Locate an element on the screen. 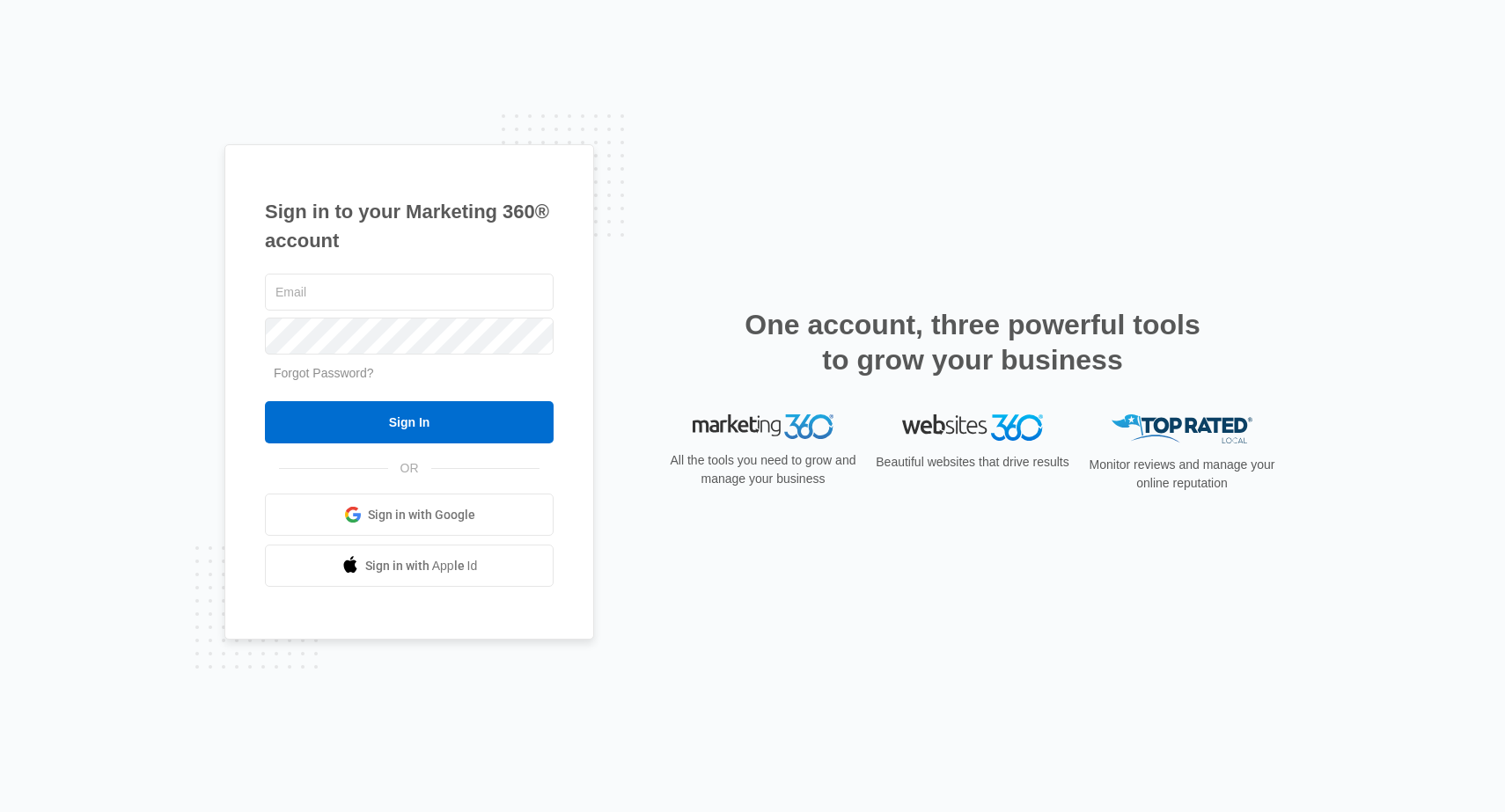 This screenshot has height=812, width=1505. span: Sign in with Google is located at coordinates (422, 514).